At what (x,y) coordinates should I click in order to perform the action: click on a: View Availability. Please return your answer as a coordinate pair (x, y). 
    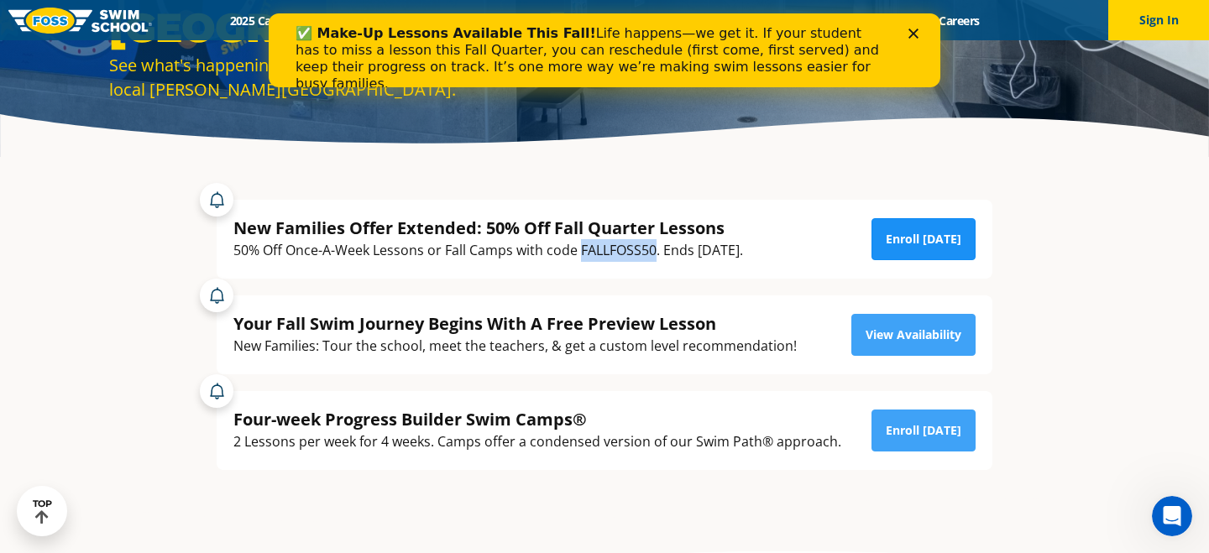
    Looking at the image, I should click on (913, 335).